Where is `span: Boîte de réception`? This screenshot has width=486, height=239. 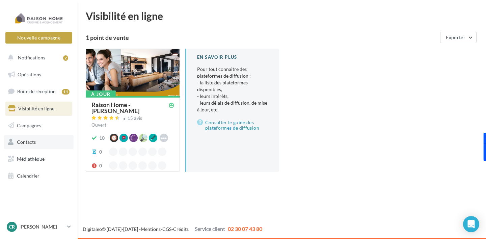
span: Boîte de réception is located at coordinates (36, 91).